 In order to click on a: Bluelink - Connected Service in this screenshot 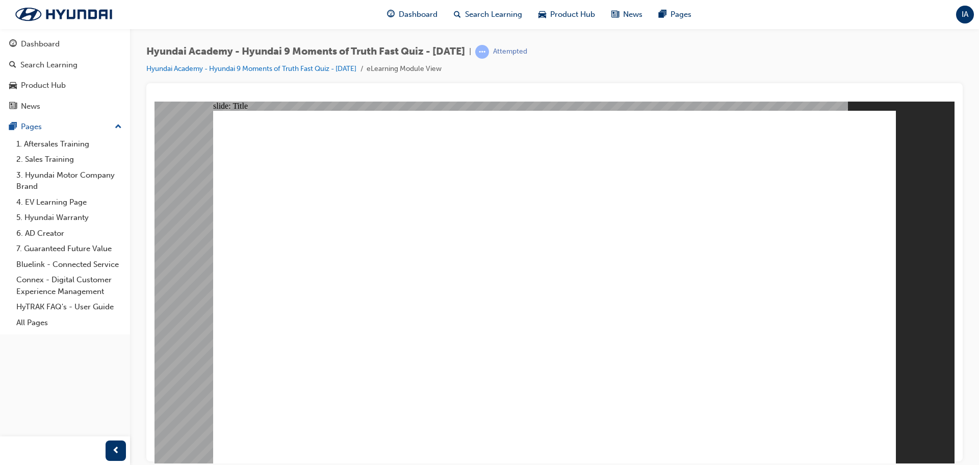, I will do `click(69, 264)`.